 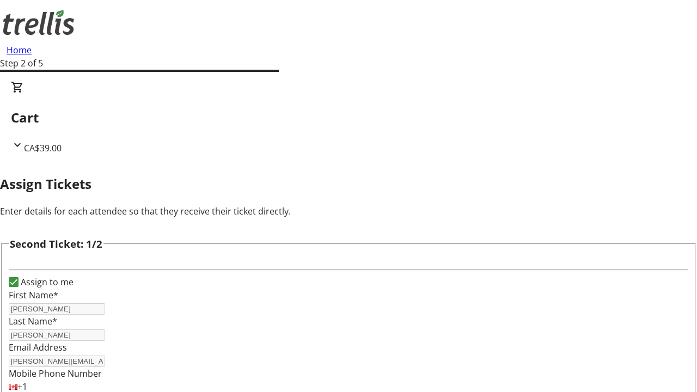 I want to click on h3: Second Ticket: 1/2, so click(x=56, y=244).